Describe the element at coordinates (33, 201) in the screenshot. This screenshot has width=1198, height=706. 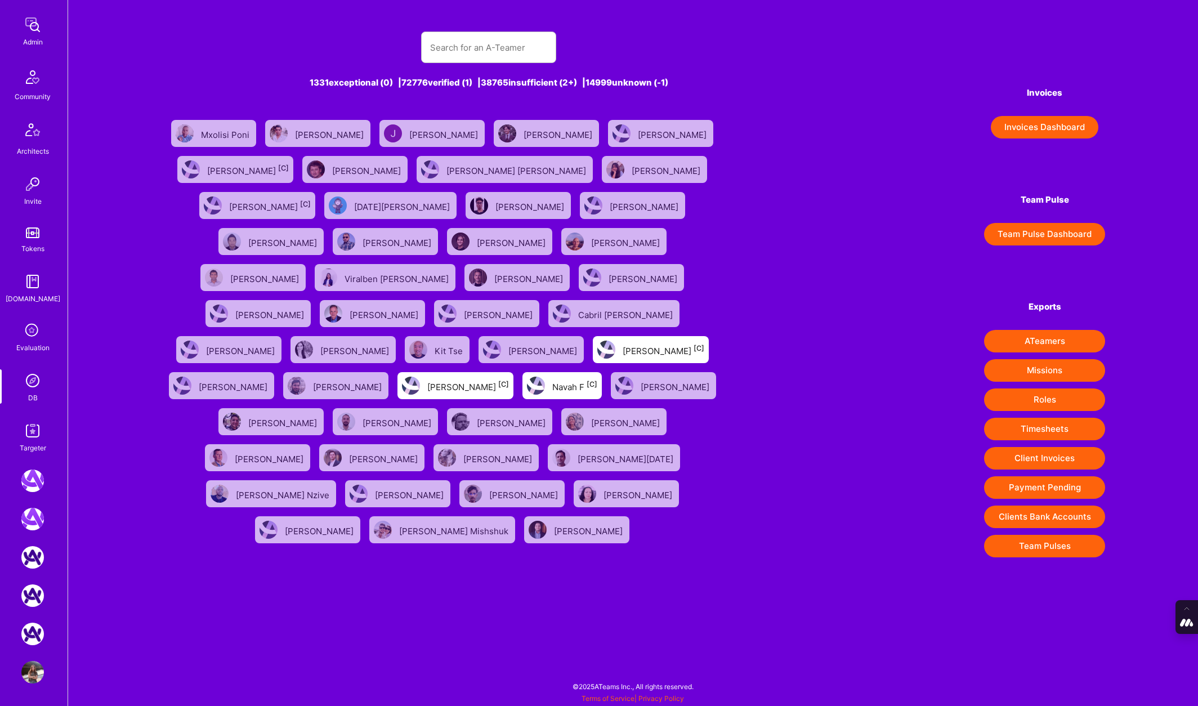
I see `div: Invite` at that location.